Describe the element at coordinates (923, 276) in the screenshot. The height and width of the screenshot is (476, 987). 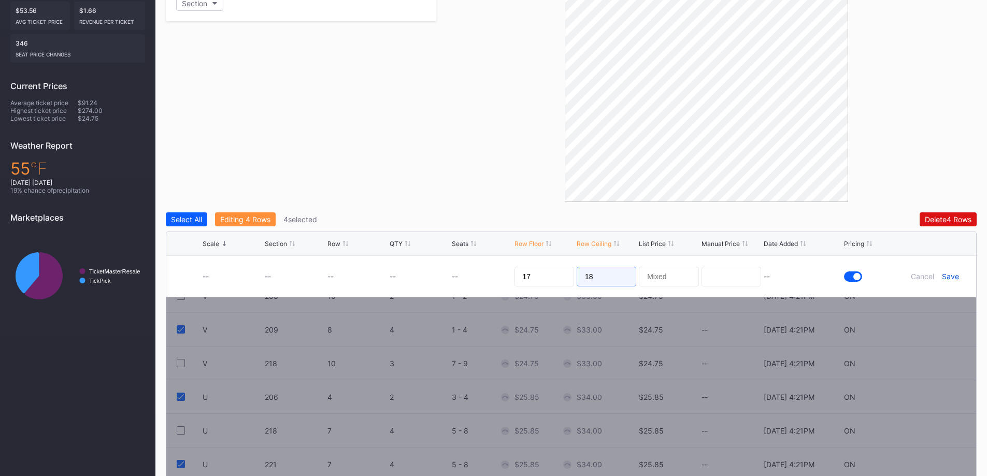
I see `div: Cancel` at that location.